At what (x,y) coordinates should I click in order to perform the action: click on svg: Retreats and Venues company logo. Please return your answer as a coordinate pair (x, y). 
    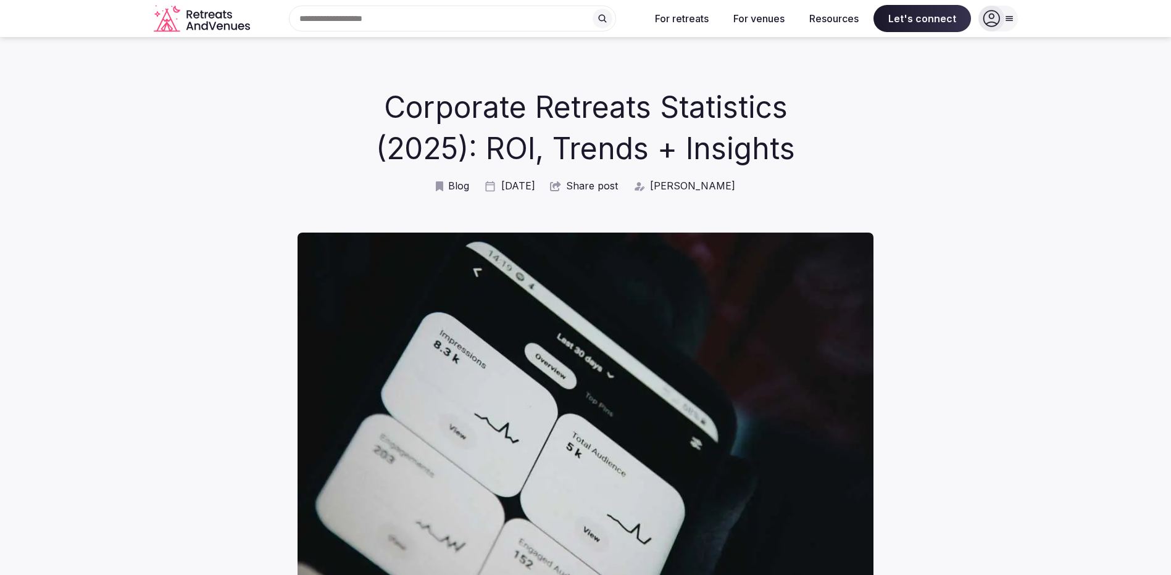
    Looking at the image, I should click on (203, 19).